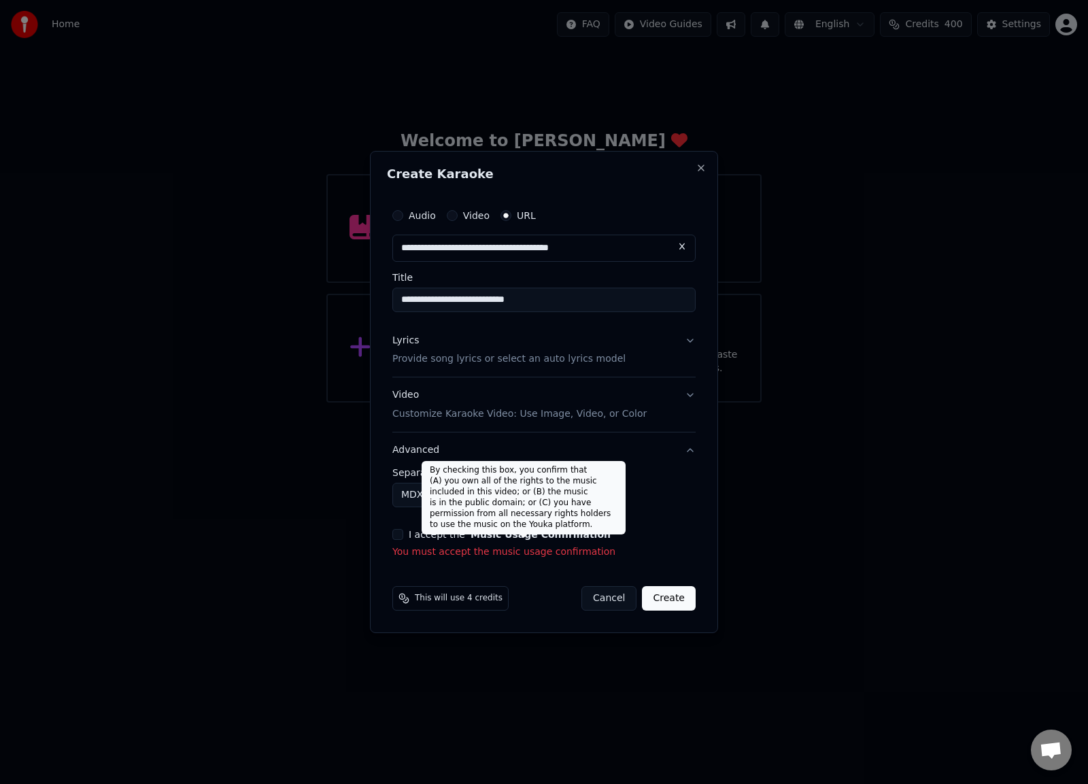 This screenshot has height=784, width=1088. What do you see at coordinates (541, 534) in the screenshot?
I see `button: I accept the` at bounding box center [541, 534].